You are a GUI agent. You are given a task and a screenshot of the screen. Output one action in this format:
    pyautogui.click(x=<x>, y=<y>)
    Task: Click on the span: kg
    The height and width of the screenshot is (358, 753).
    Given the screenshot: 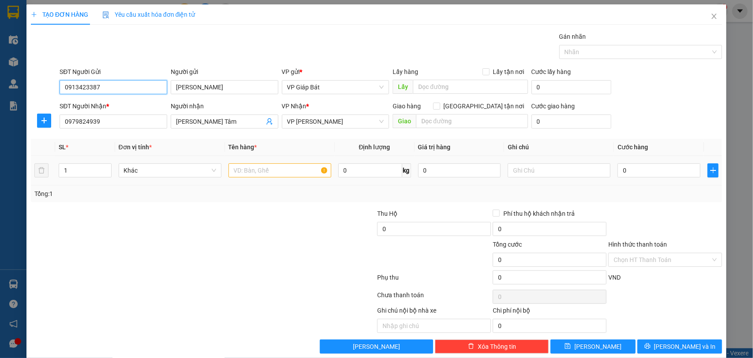 What is the action you would take?
    pyautogui.click(x=406, y=171)
    